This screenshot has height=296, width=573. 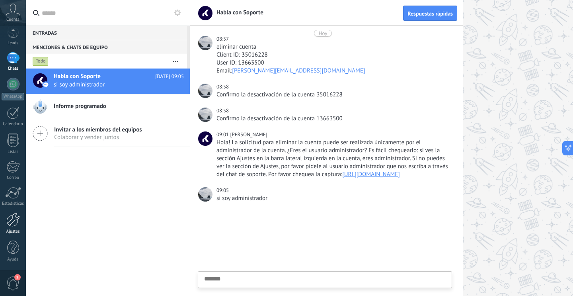 What do you see at coordinates (430, 14) in the screenshot?
I see `span: Respuestas rápidas` at bounding box center [430, 14].